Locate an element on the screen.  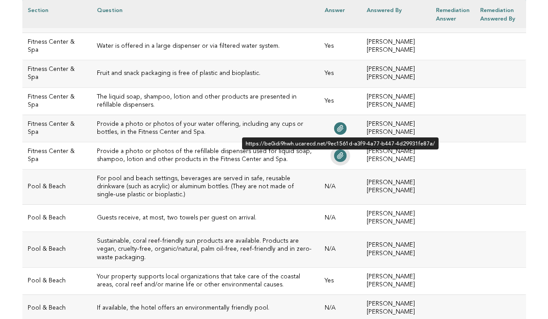
h3: Provide a photo or photos of your water offering, including any cups or bottles, in the Fitness C... is located at coordinates (206, 129).